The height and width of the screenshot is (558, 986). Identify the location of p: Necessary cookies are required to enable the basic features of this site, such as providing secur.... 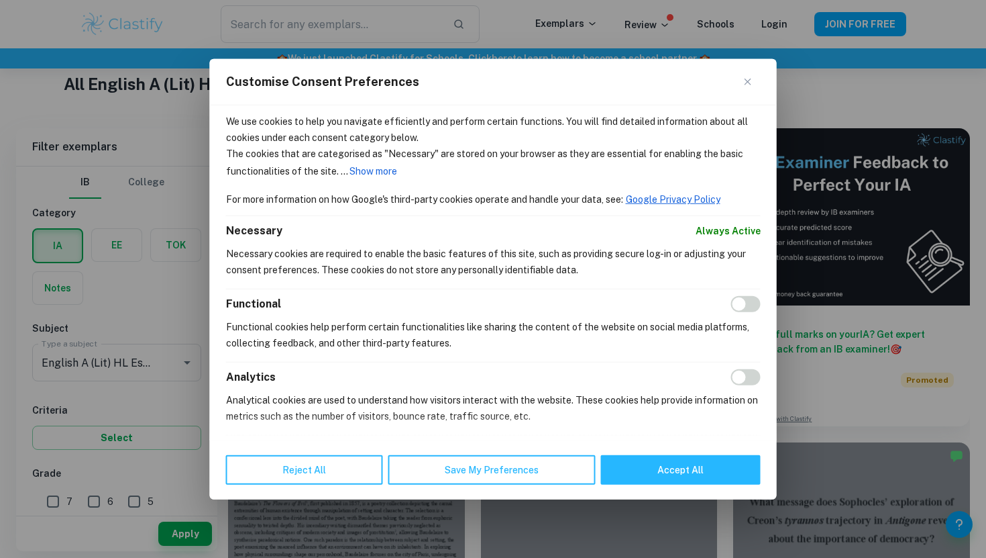
(493, 261).